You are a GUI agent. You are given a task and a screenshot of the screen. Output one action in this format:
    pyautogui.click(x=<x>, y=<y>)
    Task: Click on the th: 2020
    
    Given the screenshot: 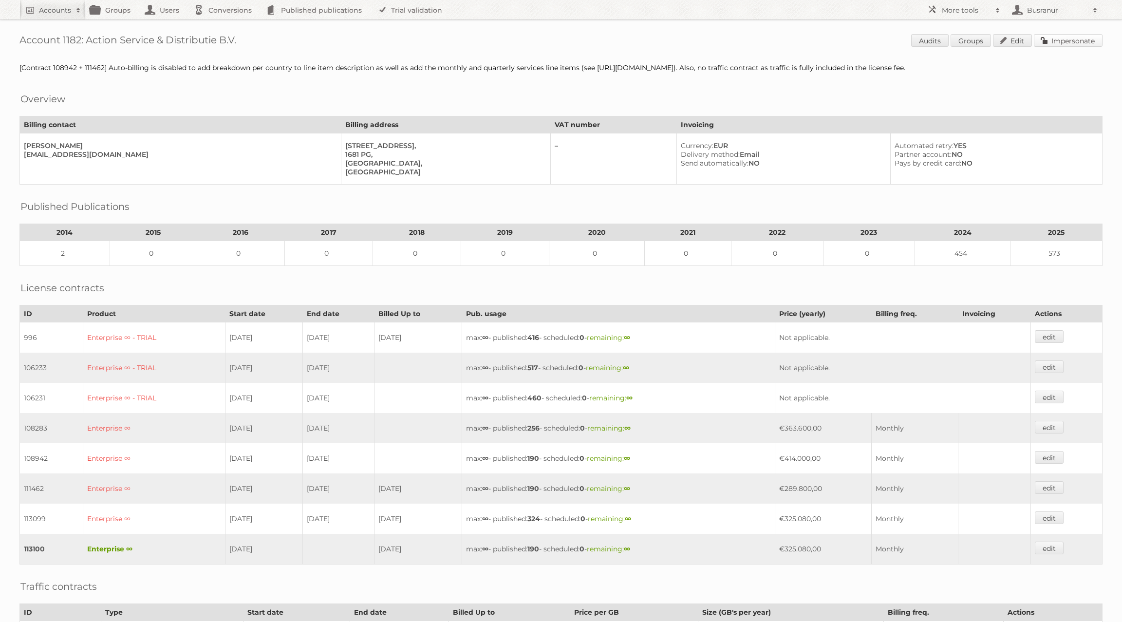 What is the action you would take?
    pyautogui.click(x=597, y=232)
    